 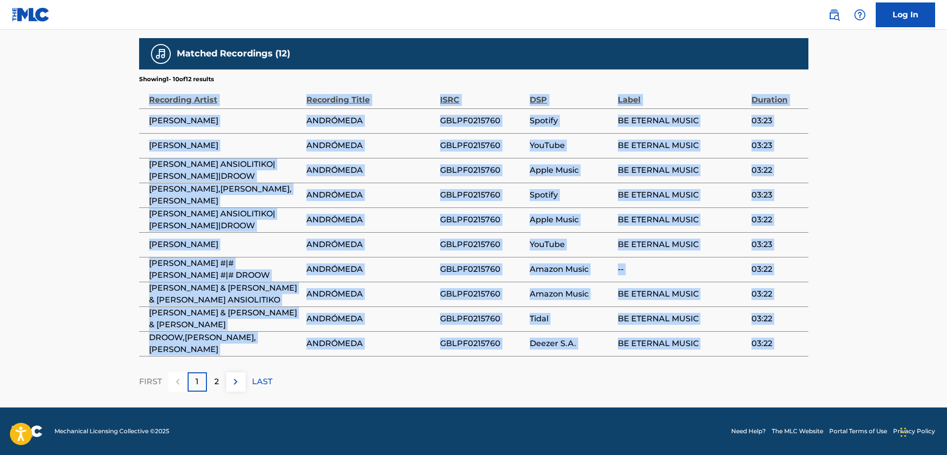 I want to click on img: Matched Recordings, so click(x=161, y=54).